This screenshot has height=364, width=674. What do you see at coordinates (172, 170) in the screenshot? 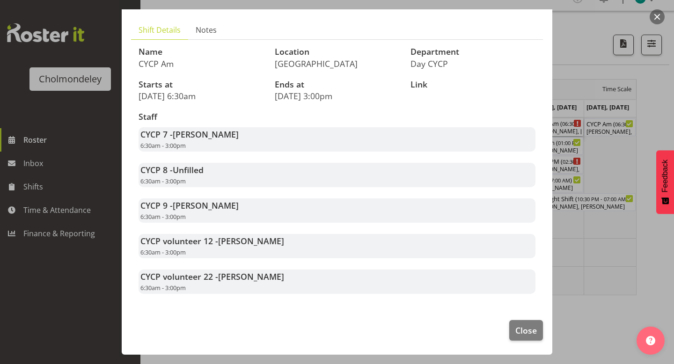
I see `strong: CYCP 8 -` at bounding box center [172, 170].